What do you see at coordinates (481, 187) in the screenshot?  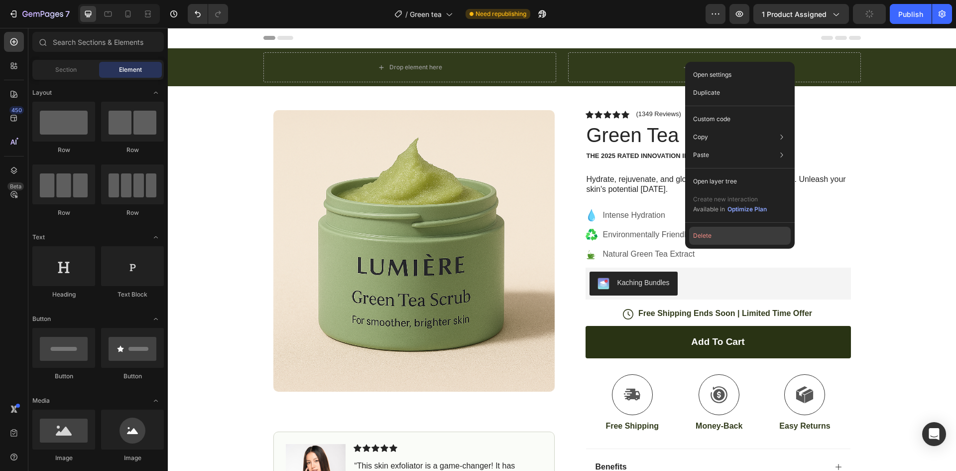 I see `p: Intense Hydration` at bounding box center [481, 187].